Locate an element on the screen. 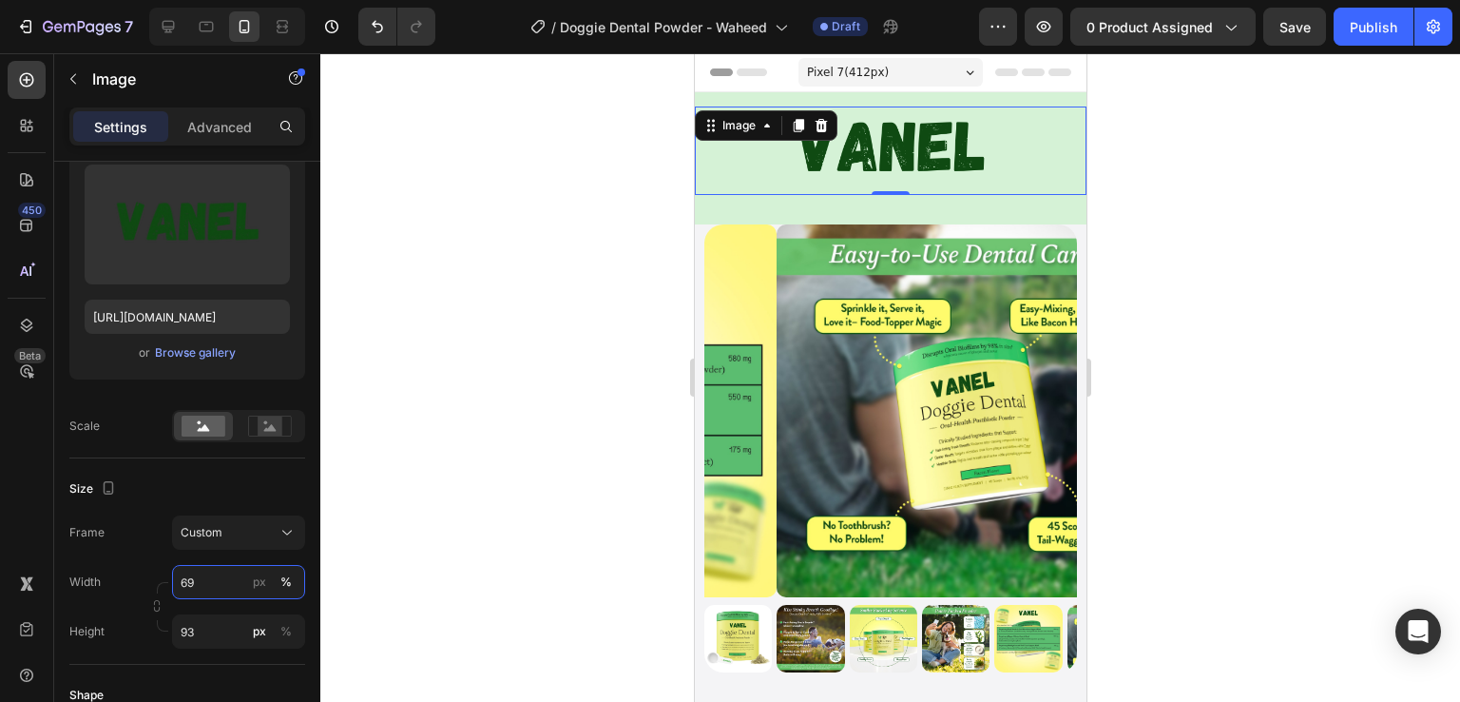 The height and width of the screenshot is (702, 1460). span: Custom is located at coordinates (202, 532).